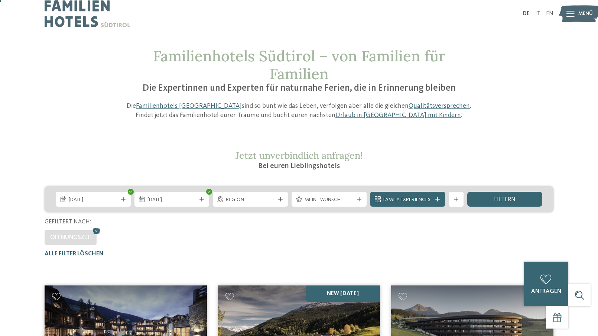 This screenshot has width=598, height=336. Describe the element at coordinates (71, 237) in the screenshot. I see `span: Öffnungszeit` at that location.